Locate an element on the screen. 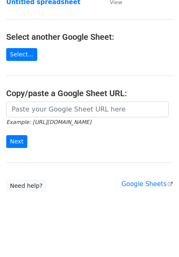 This screenshot has height=257, width=179. a: Need help? is located at coordinates (26, 186).